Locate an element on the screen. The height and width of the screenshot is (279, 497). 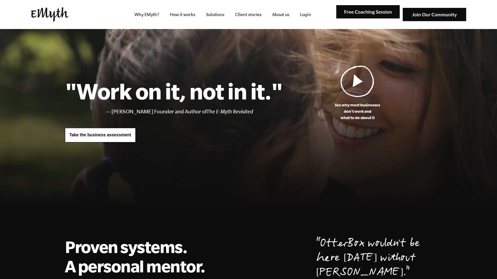
div: Chat Widget is located at coordinates (481, 264).